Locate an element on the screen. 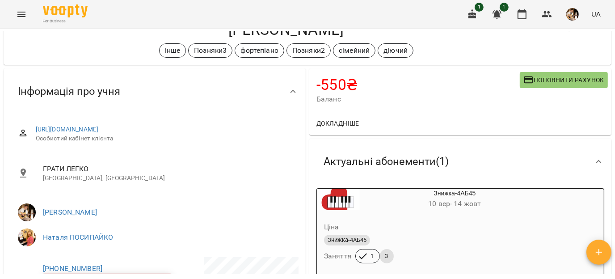 This screenshot has width=615, height=279. div: фортепіано is located at coordinates (259, 50).